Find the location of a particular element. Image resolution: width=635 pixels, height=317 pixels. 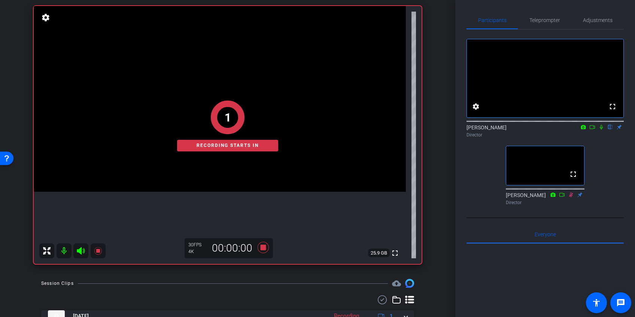

span: Adjustments is located at coordinates (597, 20).